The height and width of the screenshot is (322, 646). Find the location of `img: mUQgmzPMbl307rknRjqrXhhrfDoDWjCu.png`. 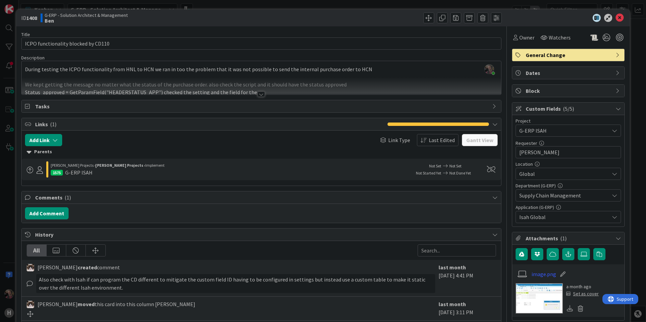

img: mUQgmzPMbl307rknRjqrXhhrfDoDWjCu.png is located at coordinates (489, 69).